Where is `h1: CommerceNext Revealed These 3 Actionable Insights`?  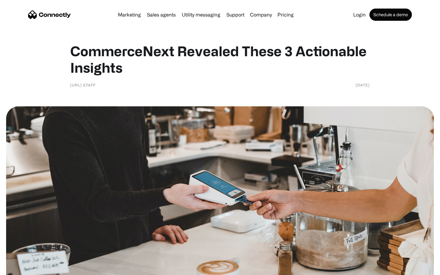
h1: CommerceNext Revealed These 3 Actionable Insights is located at coordinates (220, 59).